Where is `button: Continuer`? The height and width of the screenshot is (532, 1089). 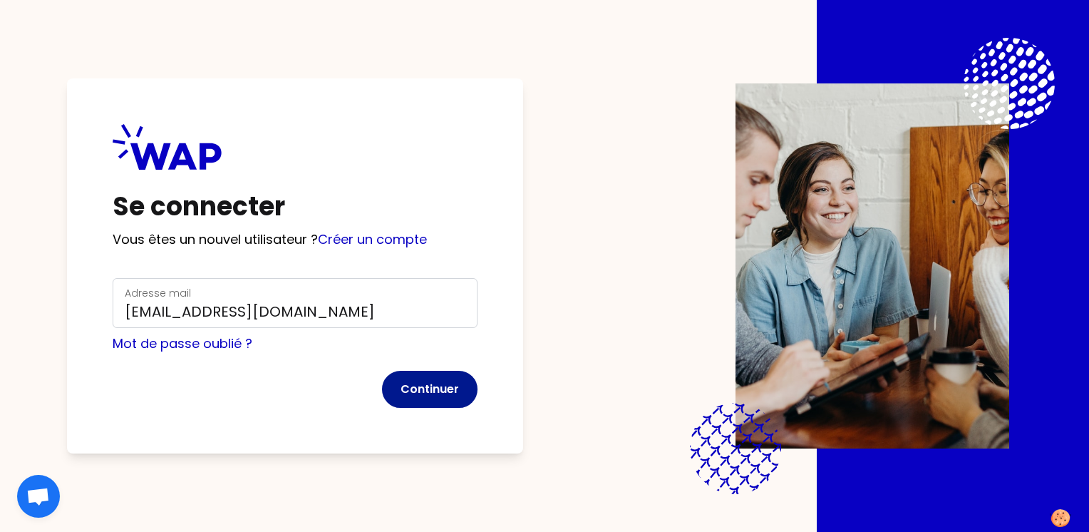 button: Continuer is located at coordinates (430, 389).